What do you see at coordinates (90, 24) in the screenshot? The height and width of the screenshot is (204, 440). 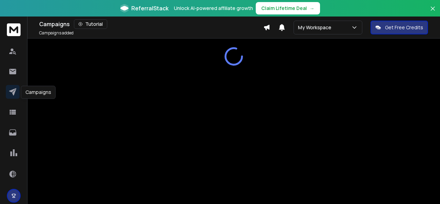 I see `button: Tutorial` at bounding box center [90, 24].